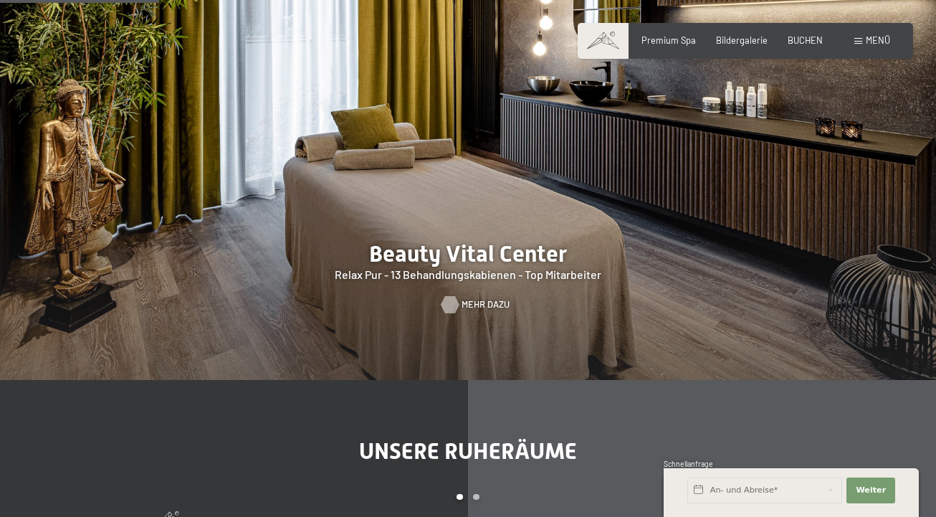 This screenshot has width=936, height=517. Describe the element at coordinates (468, 304) in the screenshot. I see `a: Mehr dazu` at that location.